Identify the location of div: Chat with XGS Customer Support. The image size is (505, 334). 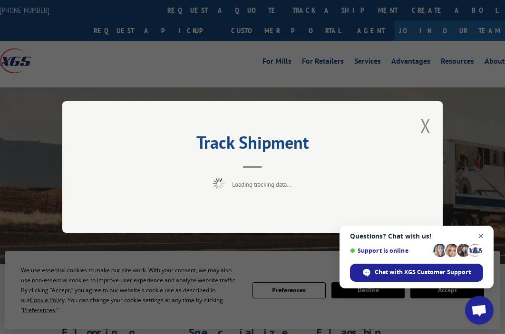
(416, 273).